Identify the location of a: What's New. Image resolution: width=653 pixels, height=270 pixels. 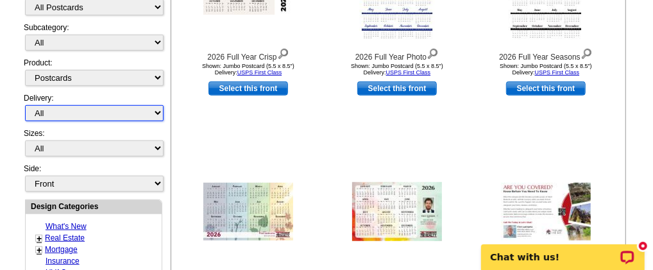
(66, 227).